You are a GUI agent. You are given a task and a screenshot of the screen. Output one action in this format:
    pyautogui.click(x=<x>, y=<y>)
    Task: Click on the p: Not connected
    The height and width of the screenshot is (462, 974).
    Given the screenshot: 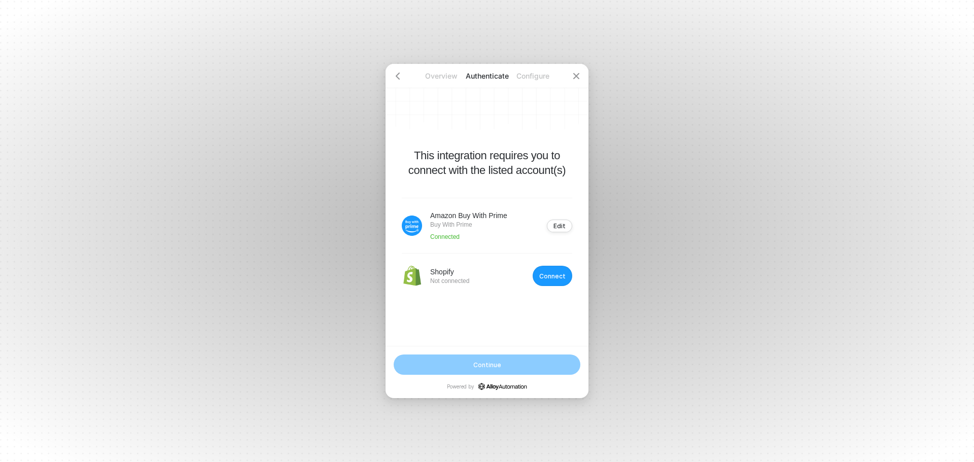 What is the action you would take?
    pyautogui.click(x=449, y=281)
    